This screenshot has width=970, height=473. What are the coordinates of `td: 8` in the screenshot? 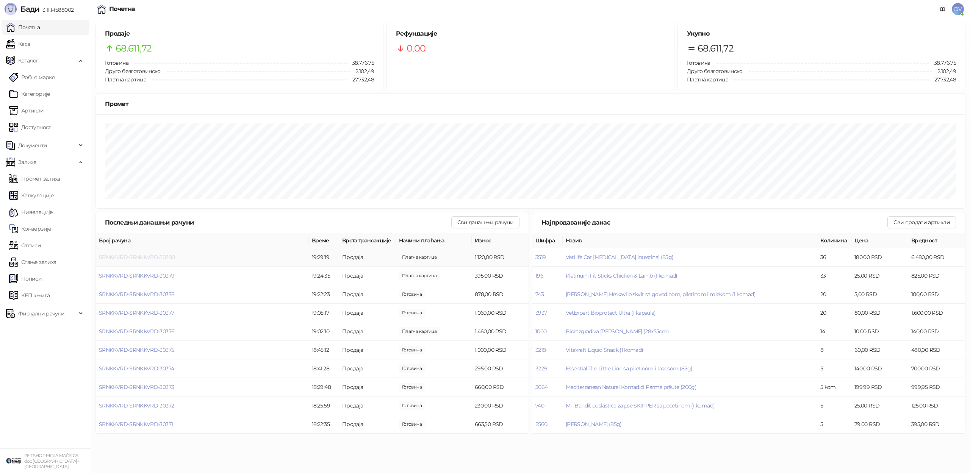 It's located at (834, 350).